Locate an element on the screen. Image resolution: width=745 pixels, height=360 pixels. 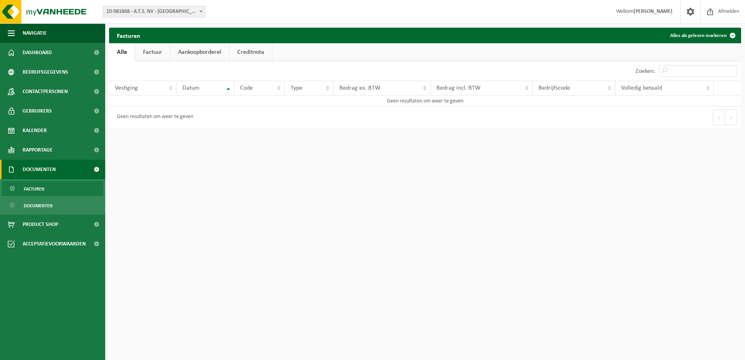
span: Bedrag incl. BTW is located at coordinates (458, 88).